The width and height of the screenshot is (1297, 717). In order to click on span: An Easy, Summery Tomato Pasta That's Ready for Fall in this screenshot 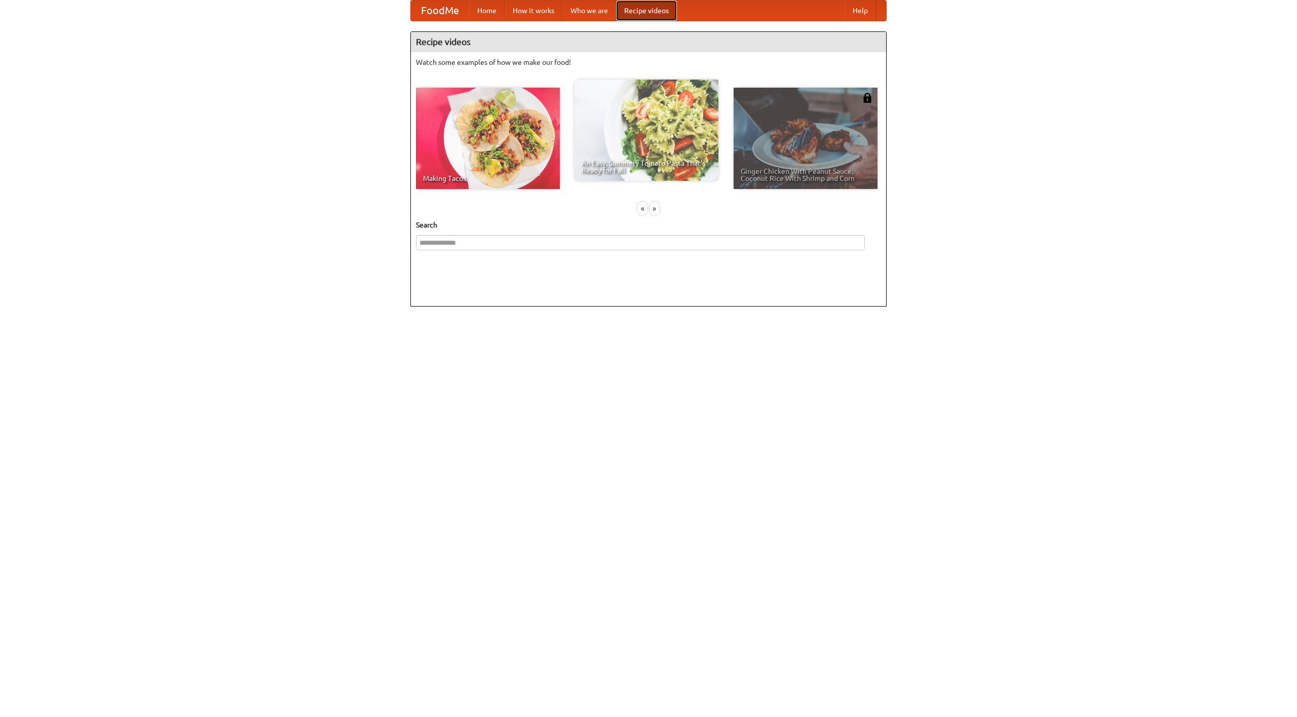, I will do `click(647, 167)`.